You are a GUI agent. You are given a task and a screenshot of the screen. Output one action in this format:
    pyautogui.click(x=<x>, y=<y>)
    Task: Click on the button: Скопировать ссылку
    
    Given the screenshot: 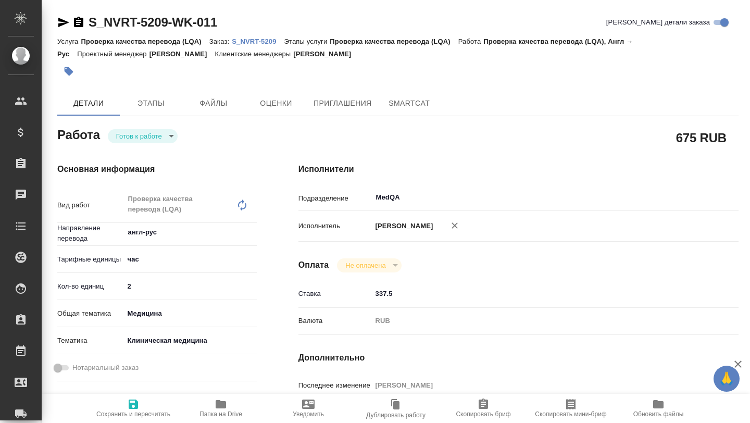 What is the action you would take?
    pyautogui.click(x=79, y=22)
    